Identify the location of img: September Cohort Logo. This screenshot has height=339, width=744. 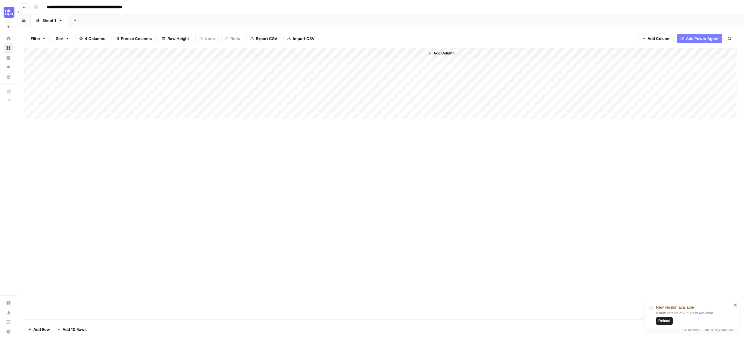
(9, 12).